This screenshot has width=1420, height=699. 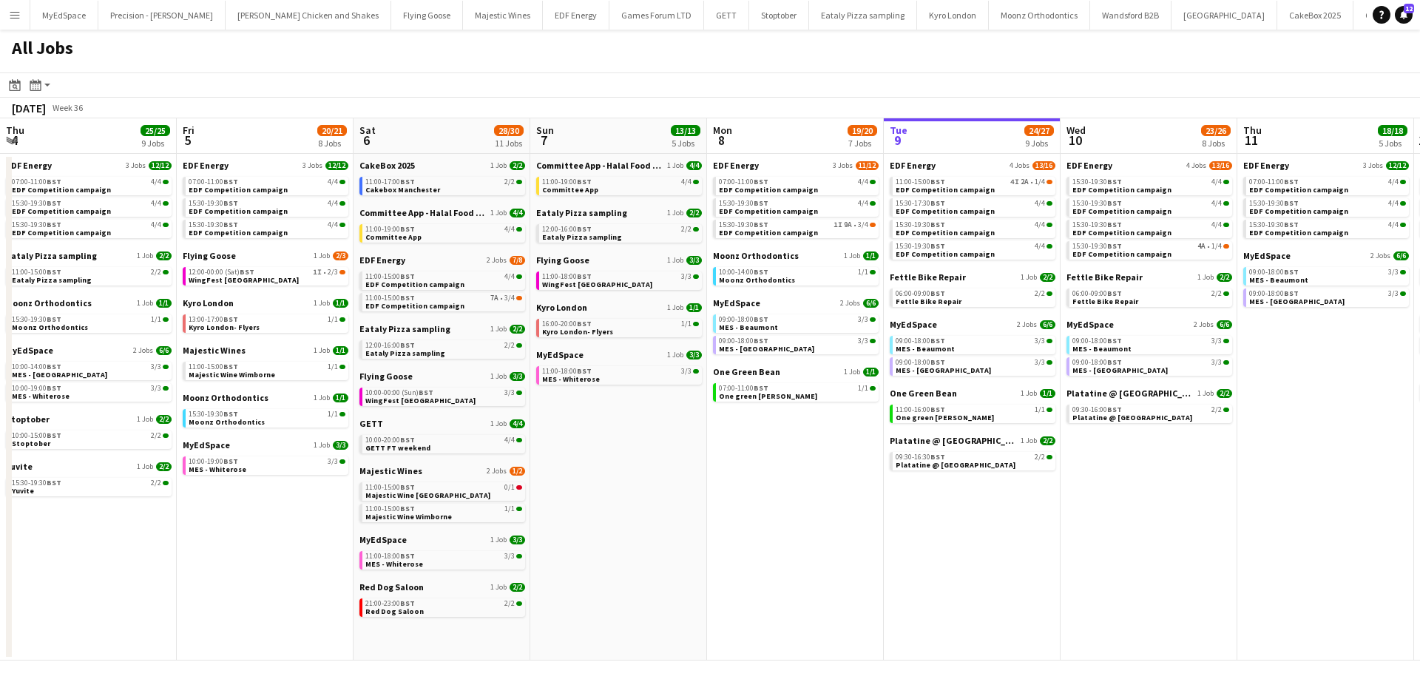 What do you see at coordinates (340, 256) in the screenshot?
I see `span: 2/3` at bounding box center [340, 256].